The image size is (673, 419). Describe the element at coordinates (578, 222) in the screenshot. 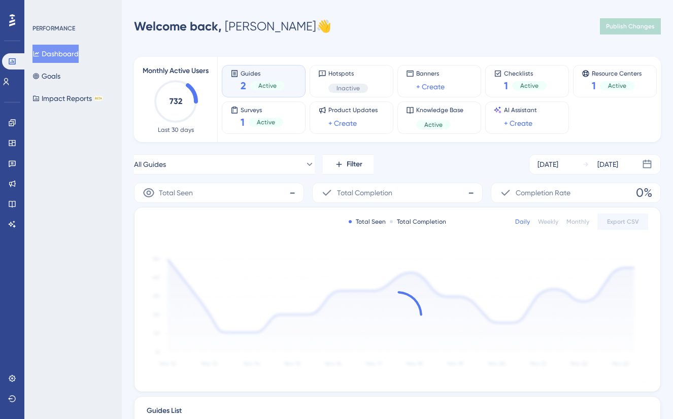

I see `div: Monthly` at that location.